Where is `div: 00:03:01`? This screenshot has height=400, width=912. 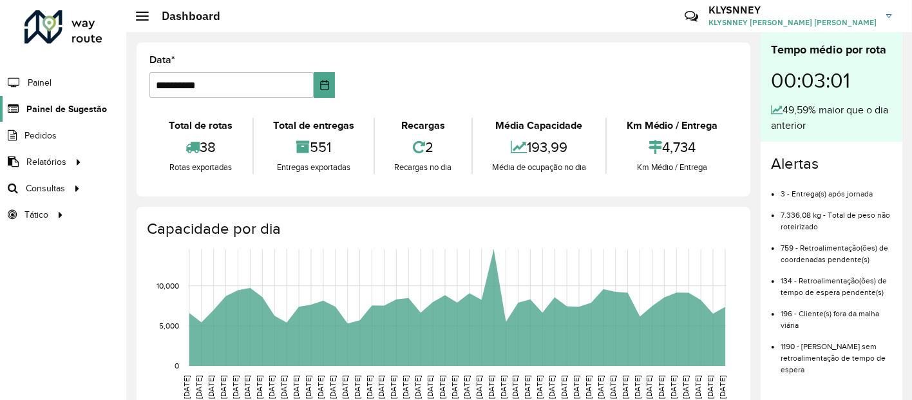 div: 00:03:01 is located at coordinates (831, 81).